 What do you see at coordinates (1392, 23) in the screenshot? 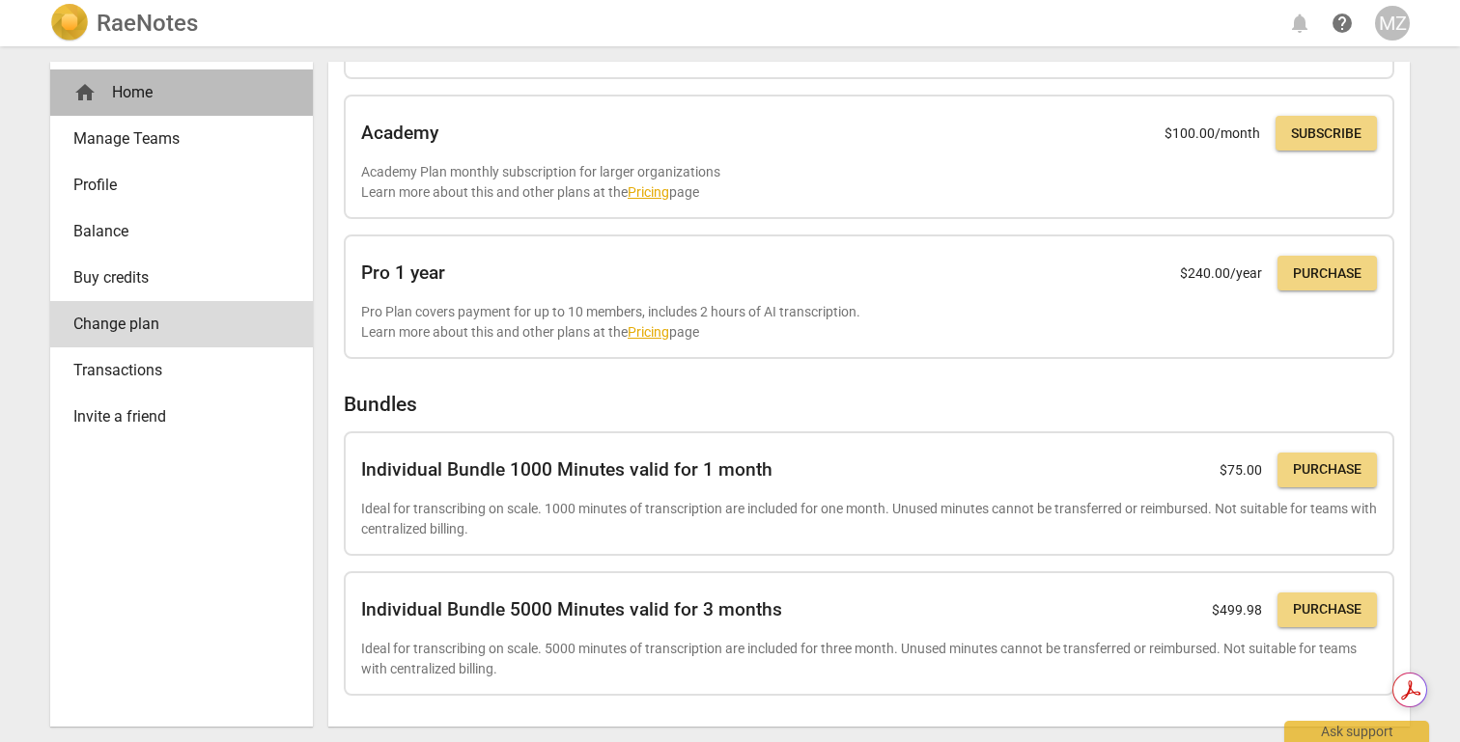
I see `div: MZ` at bounding box center [1392, 23].